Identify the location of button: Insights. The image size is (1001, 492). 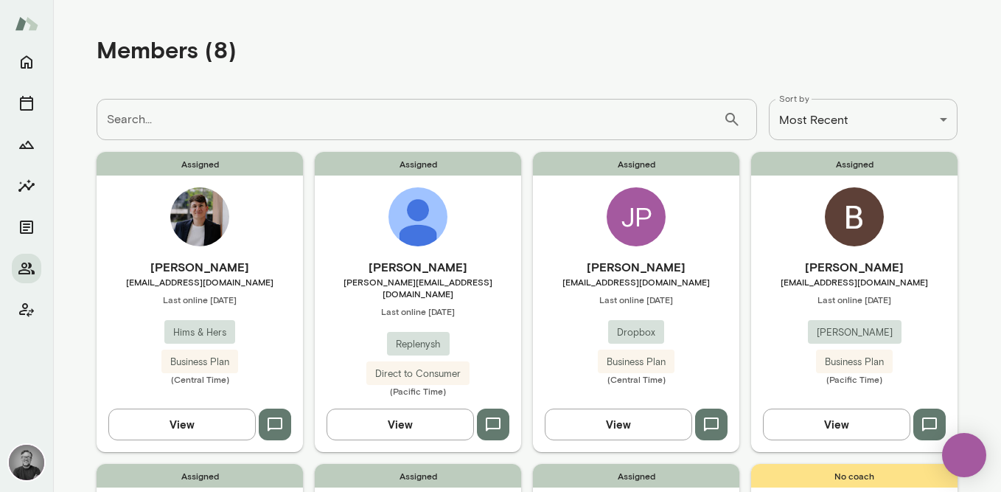
(27, 186).